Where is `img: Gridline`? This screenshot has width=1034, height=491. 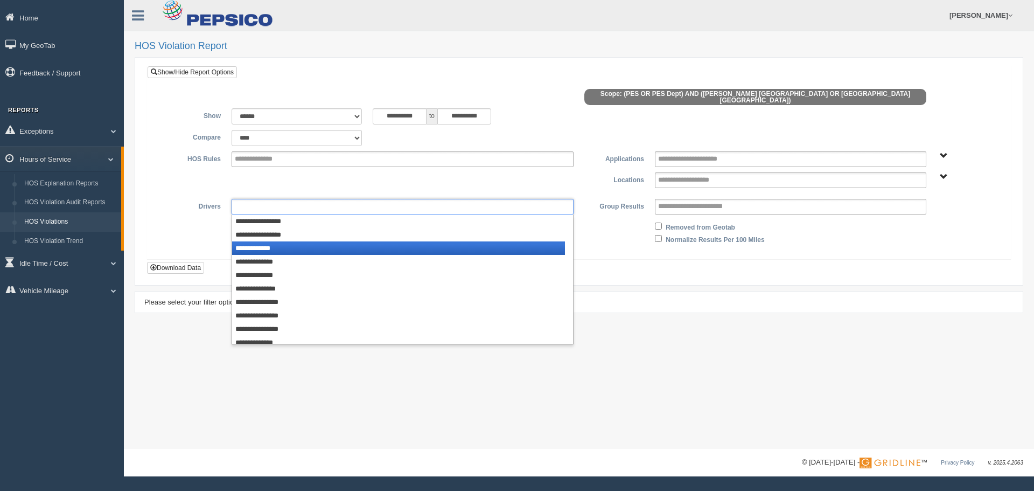
img: Gridline is located at coordinates (890, 463).